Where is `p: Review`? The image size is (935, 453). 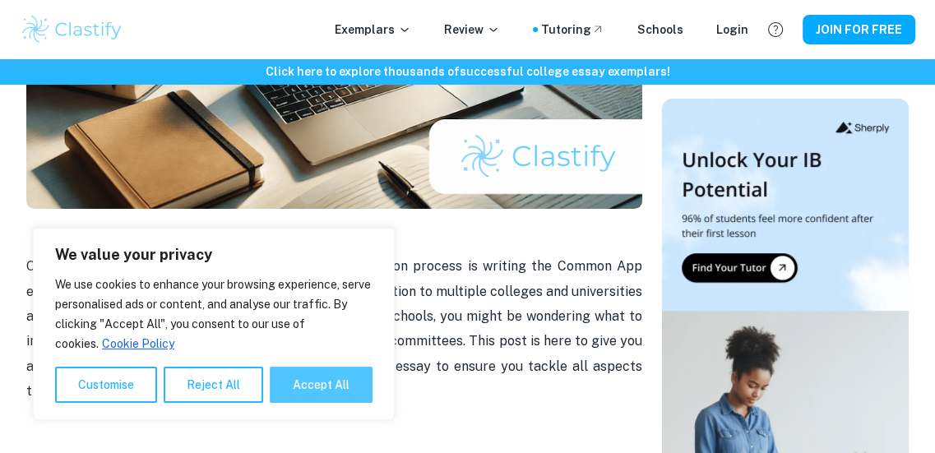 p: Review is located at coordinates (472, 30).